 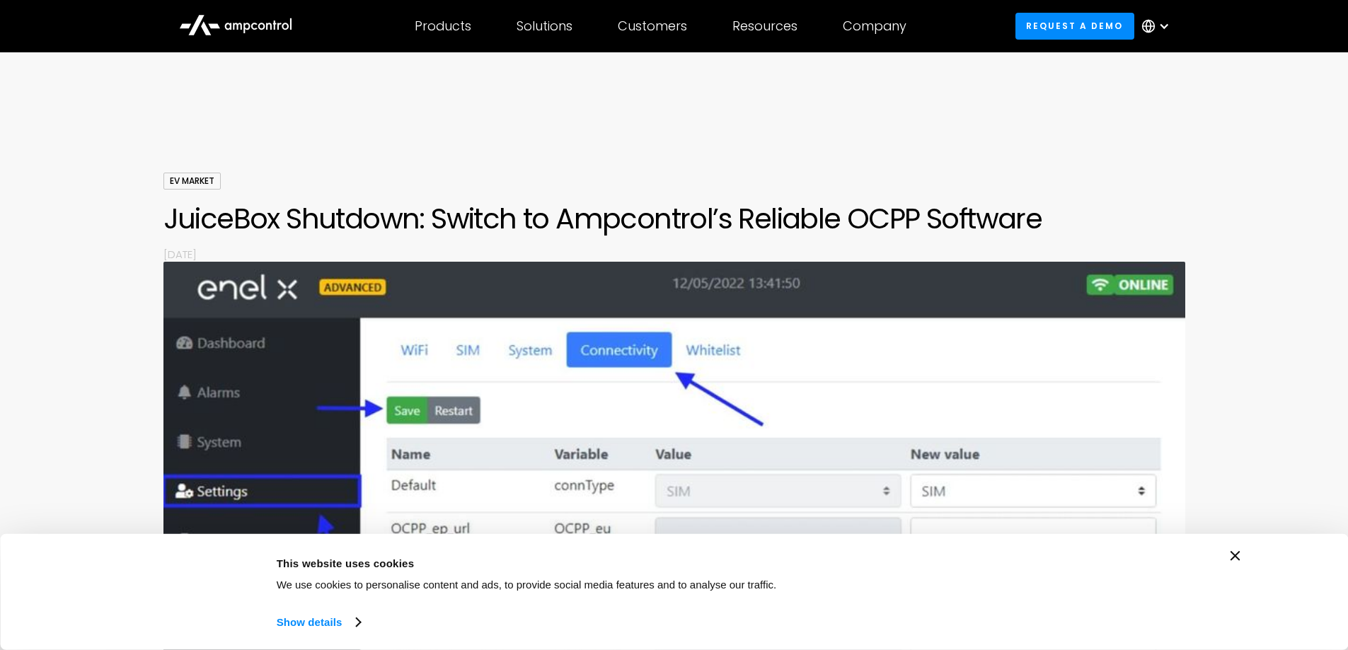 What do you see at coordinates (544, 26) in the screenshot?
I see `div: Solutions` at bounding box center [544, 26].